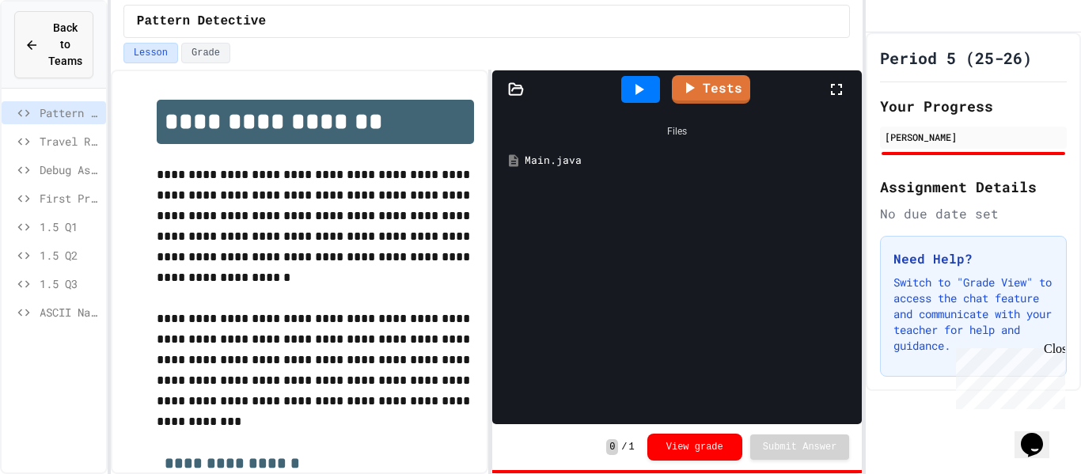 This screenshot has width=1081, height=474. What do you see at coordinates (70, 312) in the screenshot?
I see `span: ASCII Name` at bounding box center [70, 312].